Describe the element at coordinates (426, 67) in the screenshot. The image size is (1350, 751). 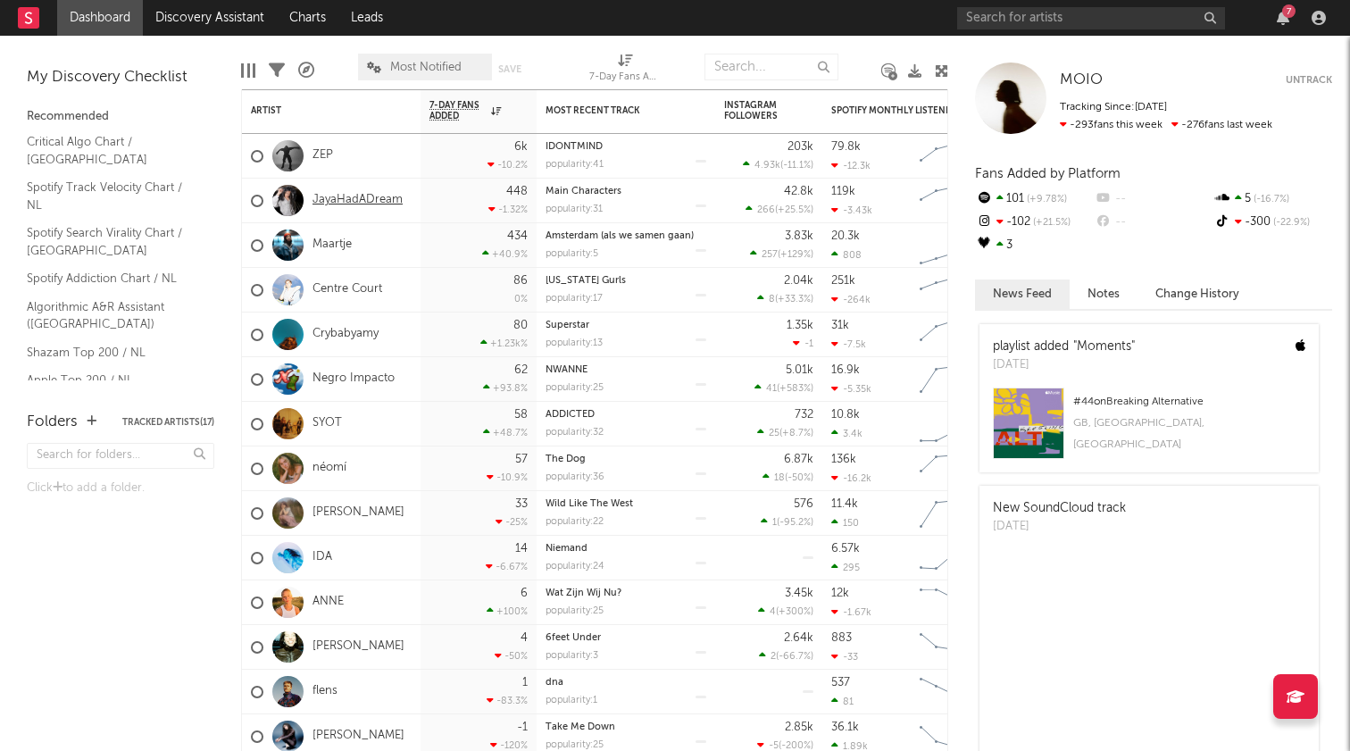
I see `span: Most Notified` at that location.